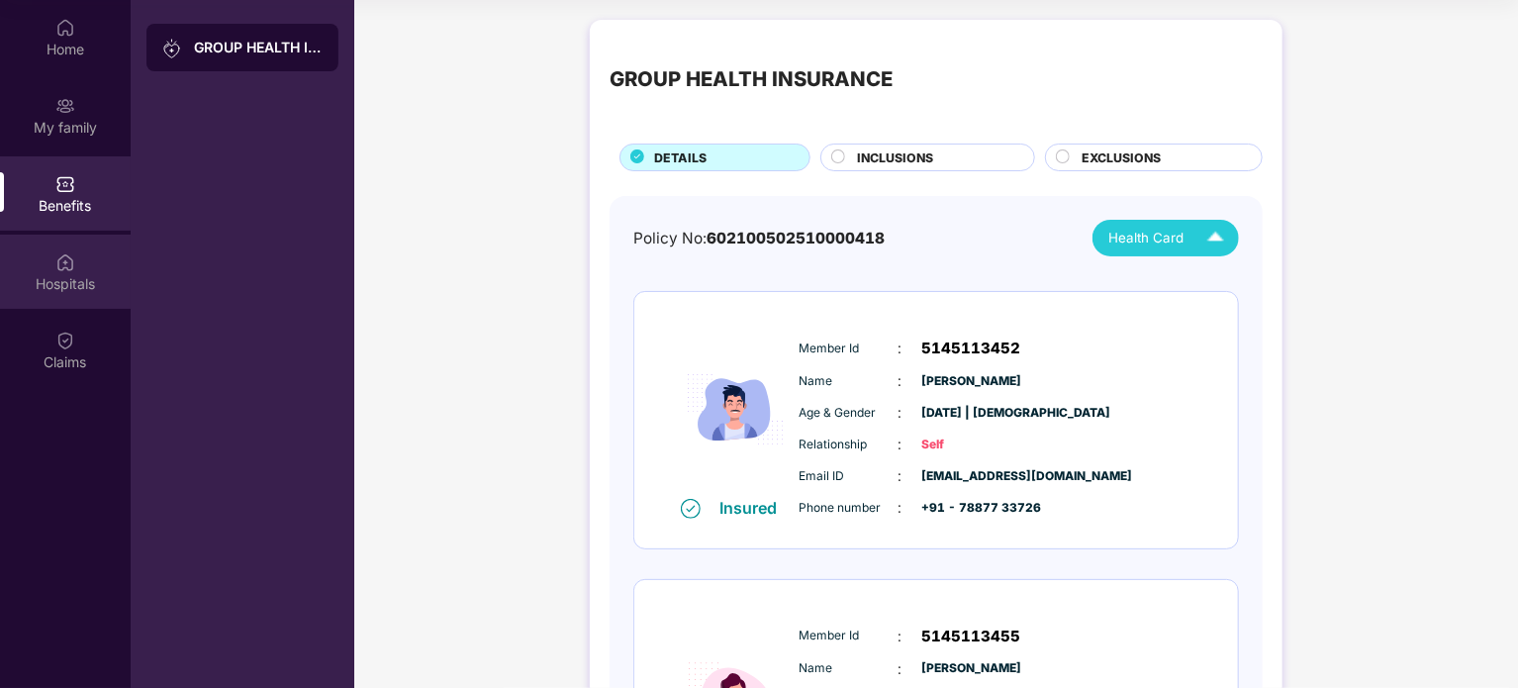  Describe the element at coordinates (972, 508) in the screenshot. I see `span: +91 - 78877 33726` at that location.